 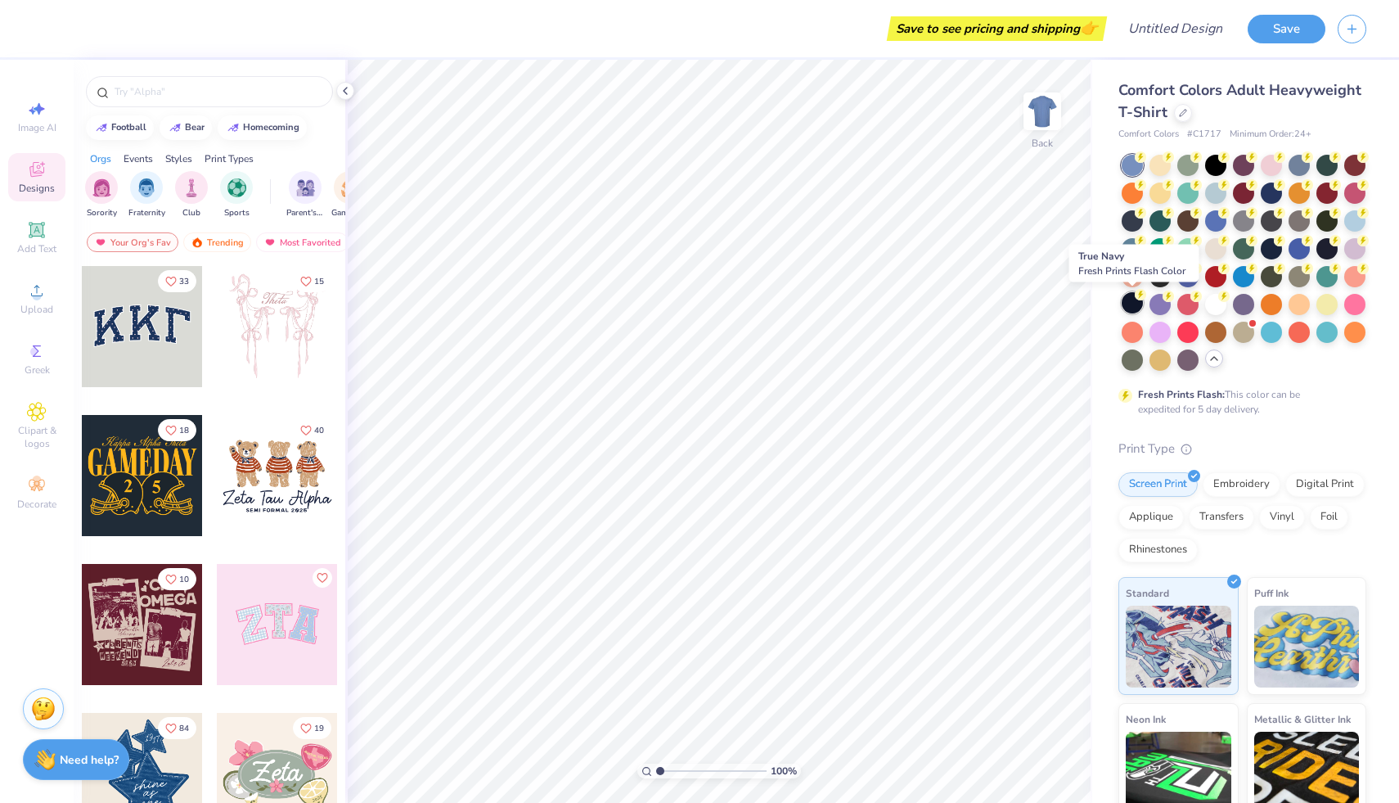 What do you see at coordinates (178, 159) in the screenshot?
I see `div: Styles` at bounding box center [178, 159].